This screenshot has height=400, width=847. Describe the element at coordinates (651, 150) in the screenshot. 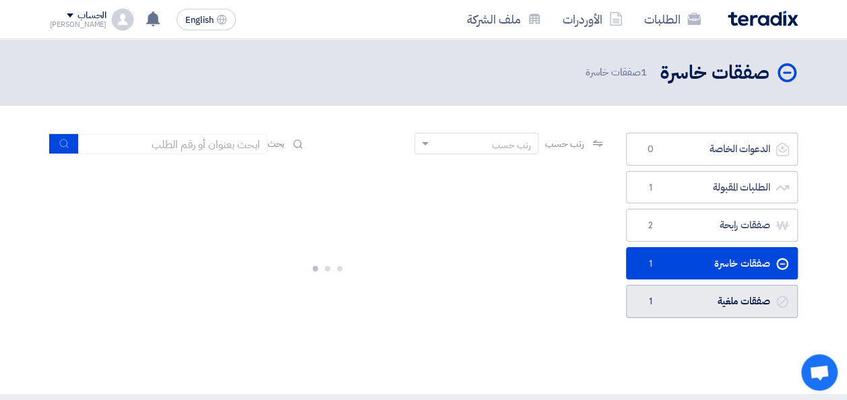

I see `span: 0` at that location.